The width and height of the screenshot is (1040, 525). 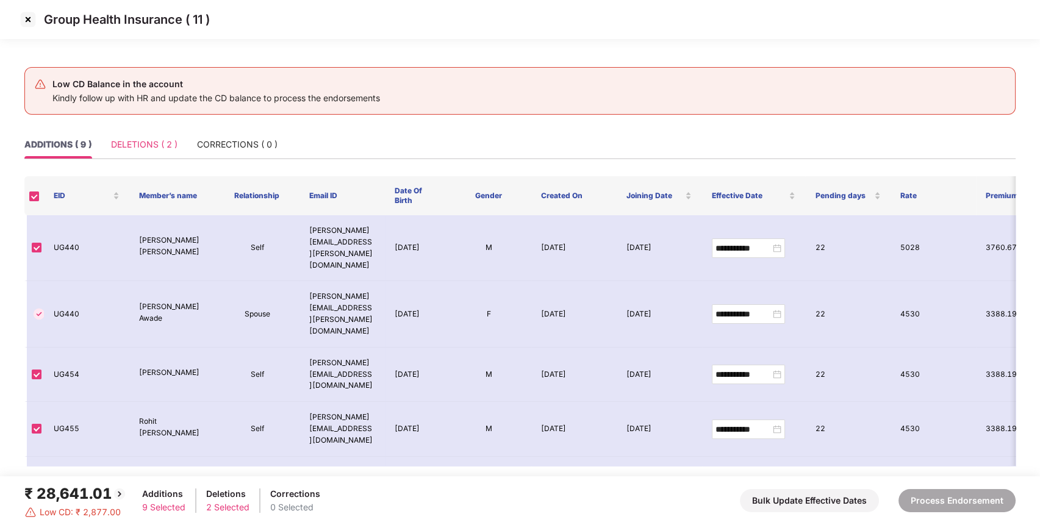 I want to click on img: svg+xml;base64,PHN2ZyBpZD0iQmFjay0yMHgyMCIgeG1sbnM9Imh0dHA6Ly93d3cudzMub3JnLzIwMDAvc3ZnIiB3aWR0aD..., so click(x=120, y=494).